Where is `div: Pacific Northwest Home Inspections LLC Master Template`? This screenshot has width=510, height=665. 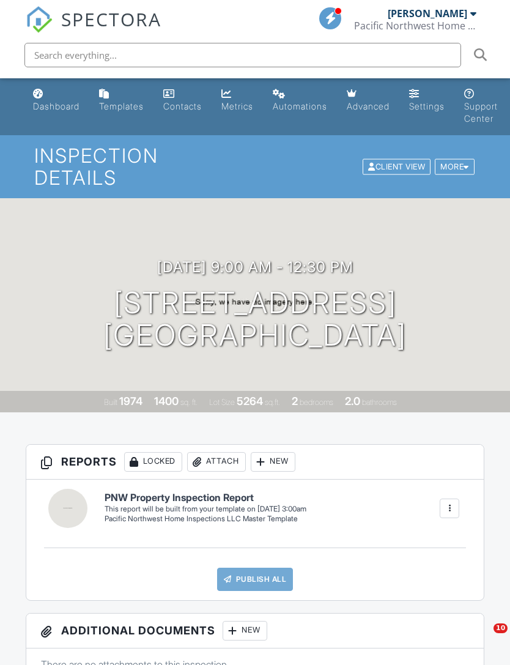 div: Pacific Northwest Home Inspections LLC Master Template is located at coordinates (206, 519).